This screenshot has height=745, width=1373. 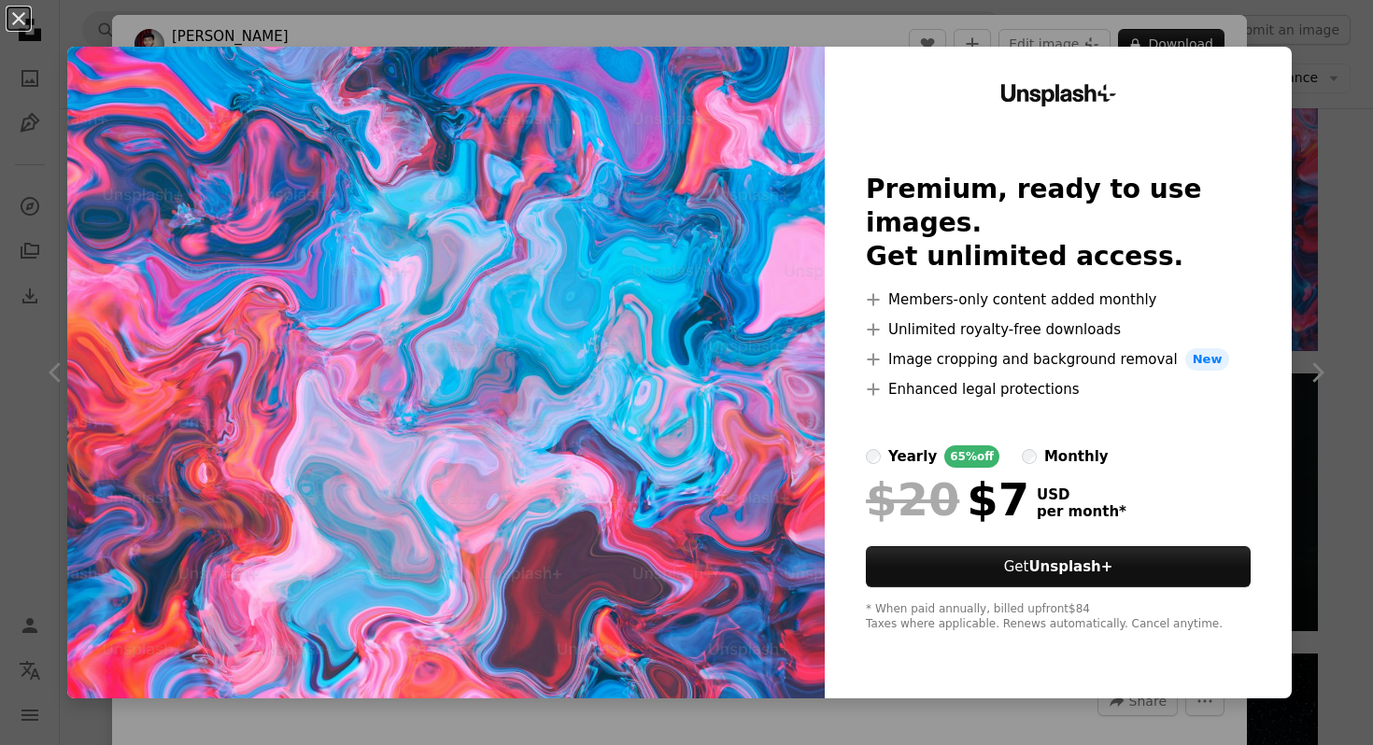 What do you see at coordinates (913, 457) in the screenshot?
I see `div: yearly` at bounding box center [913, 457].